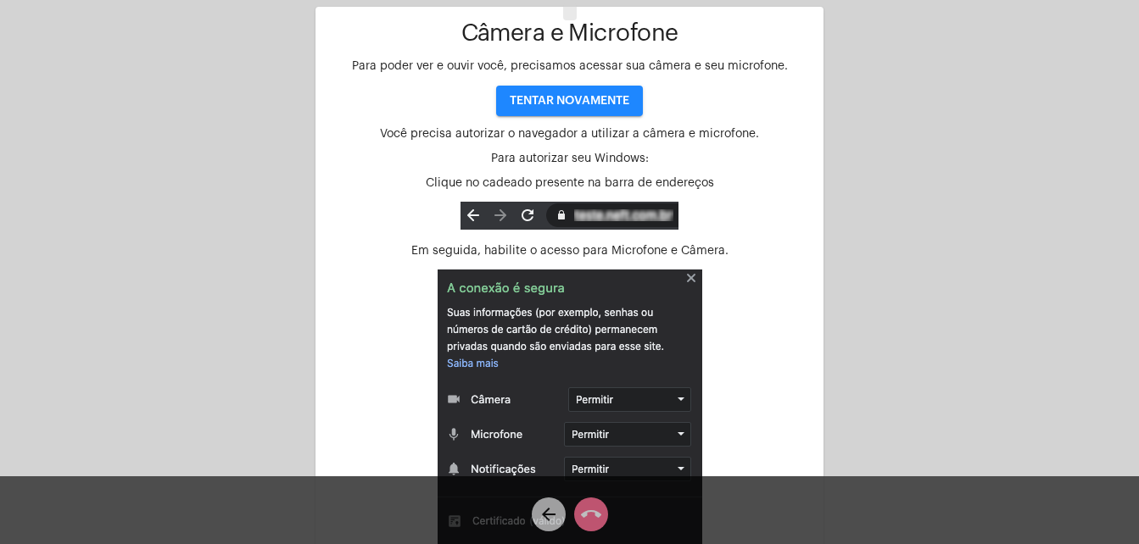 This screenshot has width=1139, height=544. What do you see at coordinates (569, 33) in the screenshot?
I see `h1: Câmera e Microfone` at bounding box center [569, 33].